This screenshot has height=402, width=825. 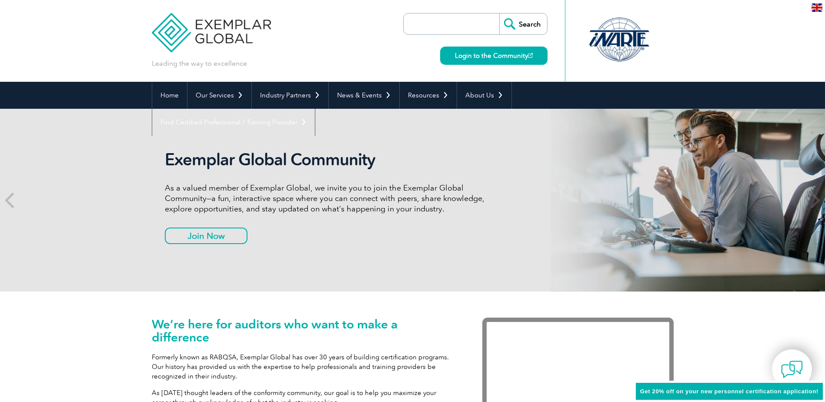 I want to click on img: en, so click(x=816, y=7).